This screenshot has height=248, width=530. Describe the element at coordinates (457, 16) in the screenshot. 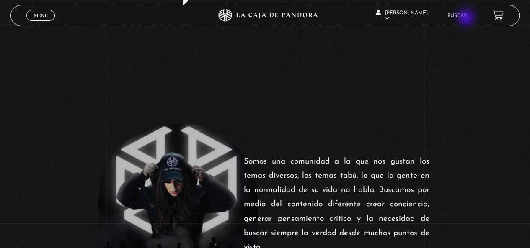

I see `a: Buscar` at that location.